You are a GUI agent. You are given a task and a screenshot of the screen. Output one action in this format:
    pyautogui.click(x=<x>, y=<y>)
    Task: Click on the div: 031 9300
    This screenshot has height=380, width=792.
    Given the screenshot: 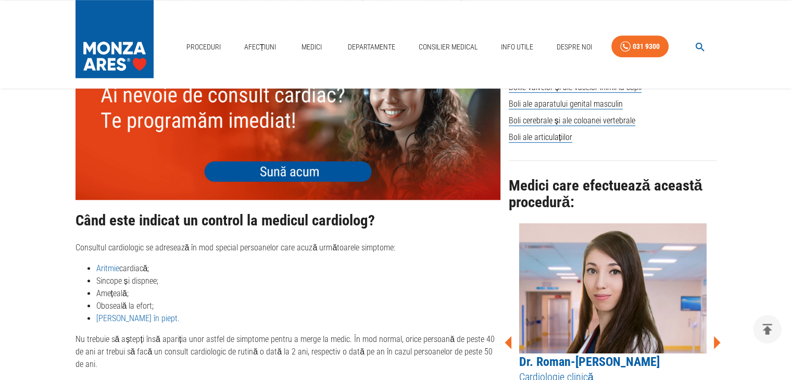 What is the action you would take?
    pyautogui.click(x=647, y=46)
    